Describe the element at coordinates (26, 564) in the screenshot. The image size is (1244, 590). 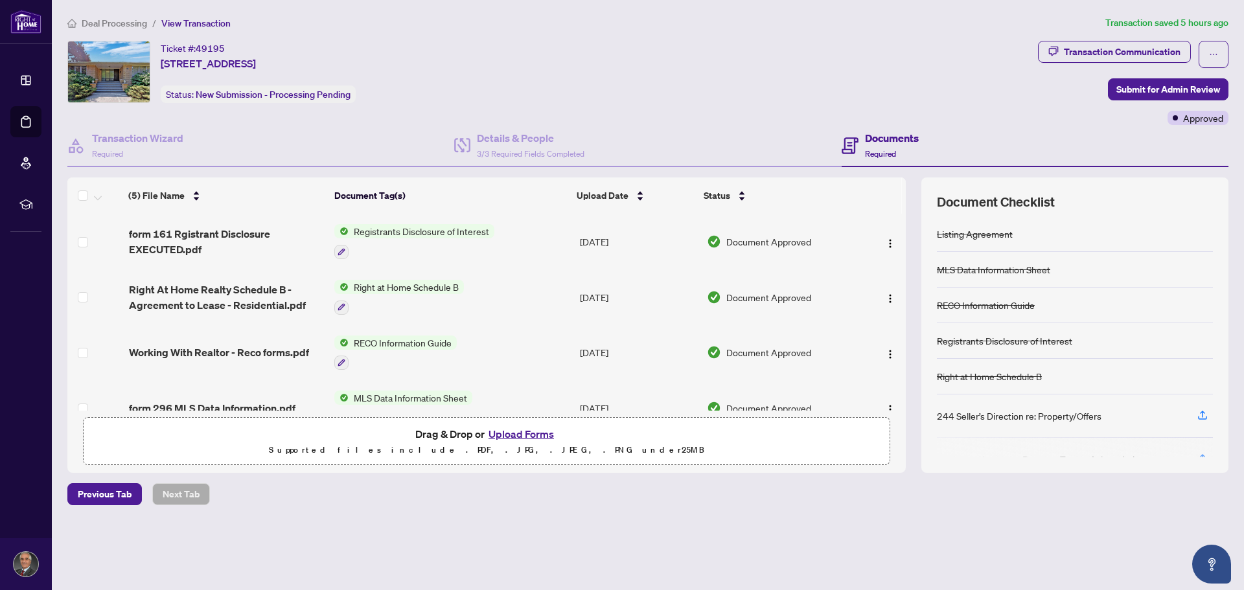
I see `img: Profile Icon` at that location.